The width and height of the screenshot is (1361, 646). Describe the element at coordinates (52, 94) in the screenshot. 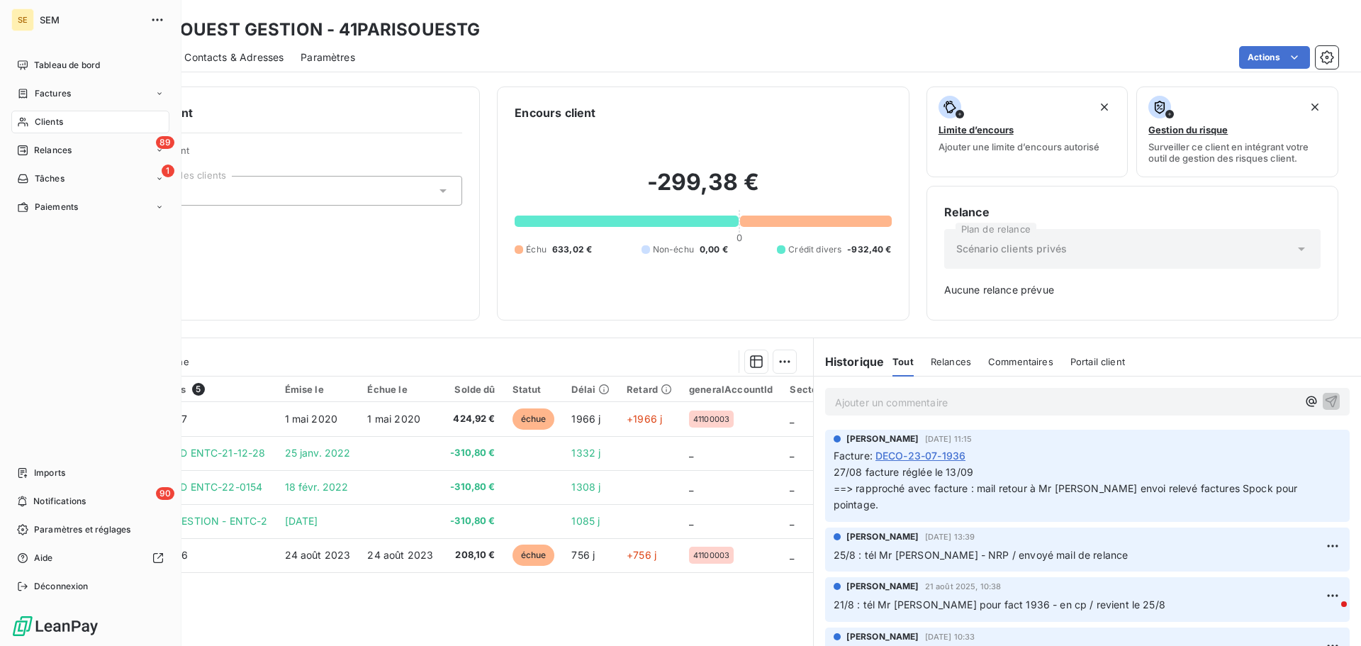

I see `span: Factures` at that location.